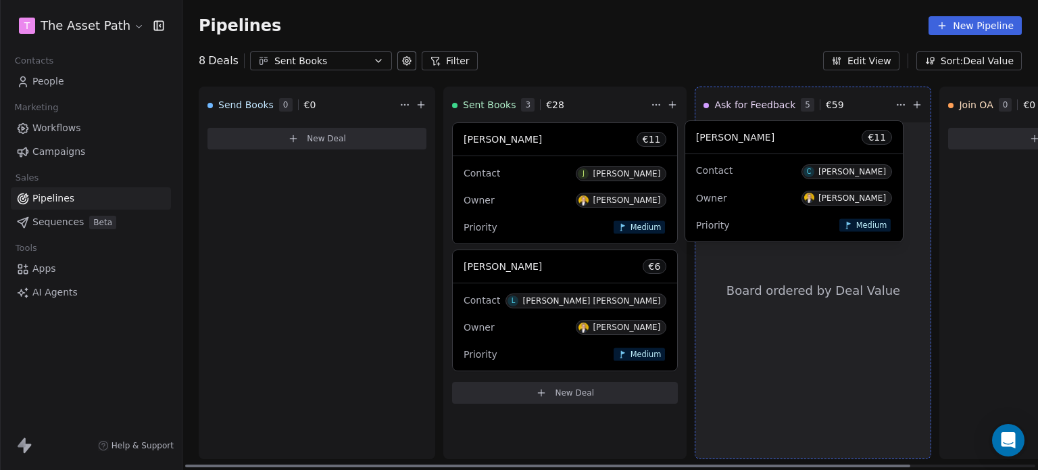 This screenshot has height=470, width=1038. What do you see at coordinates (223, 61) in the screenshot?
I see `span: Deals` at bounding box center [223, 61].